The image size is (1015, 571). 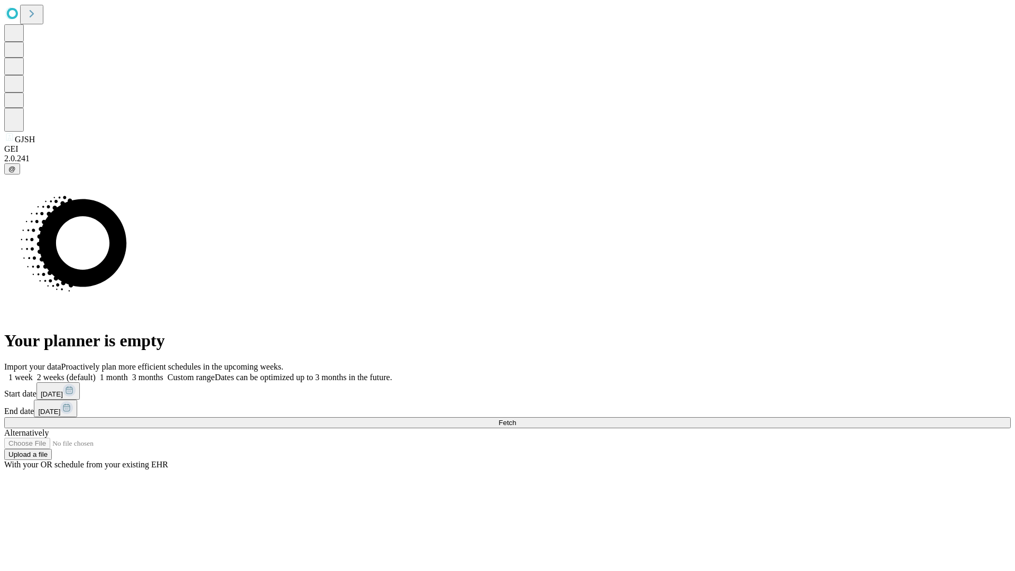 What do you see at coordinates (508, 149) in the screenshot?
I see `div: GEI` at bounding box center [508, 149].